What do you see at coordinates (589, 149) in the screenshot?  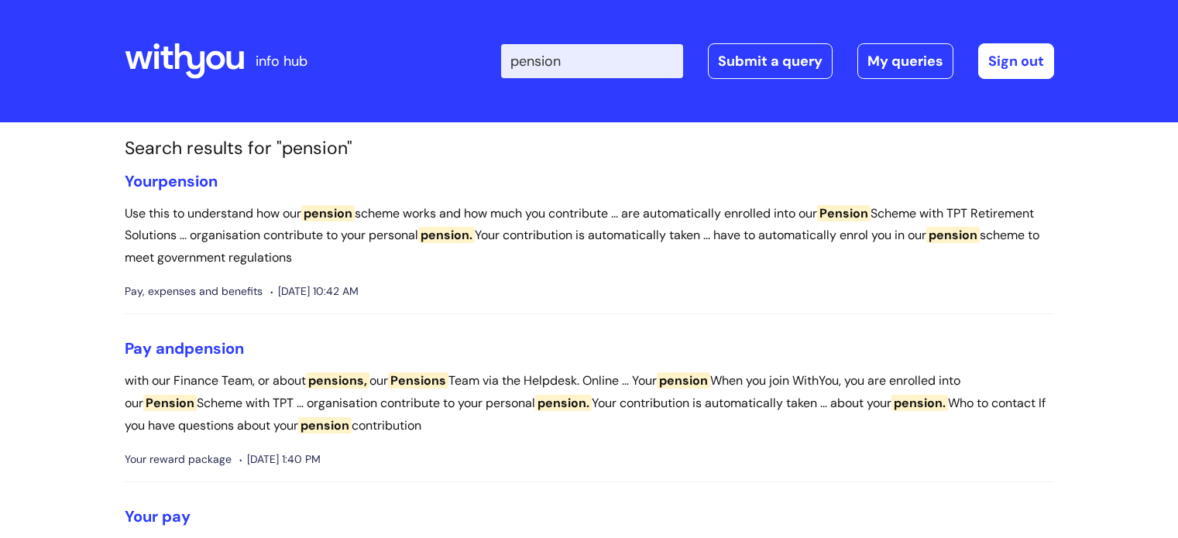 I see `h1: Search results for "pension"` at bounding box center [589, 149].